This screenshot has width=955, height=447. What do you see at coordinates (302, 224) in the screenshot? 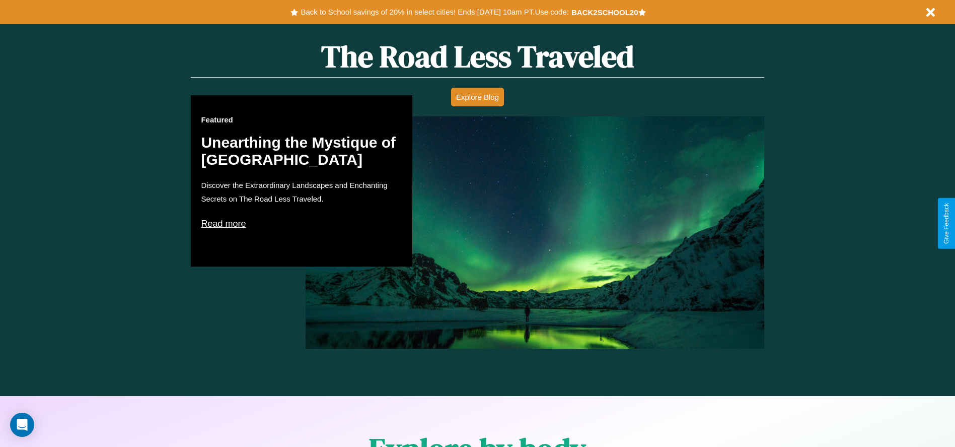
I see `p: Read more` at bounding box center [302, 224].